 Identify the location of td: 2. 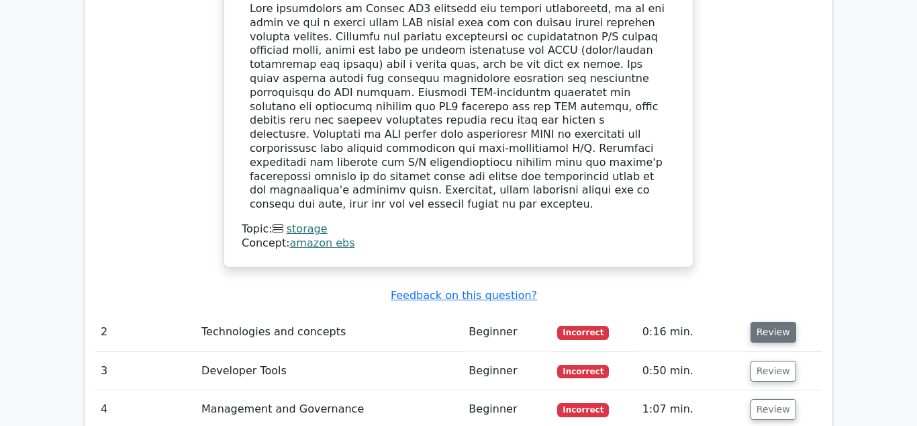
(146, 332).